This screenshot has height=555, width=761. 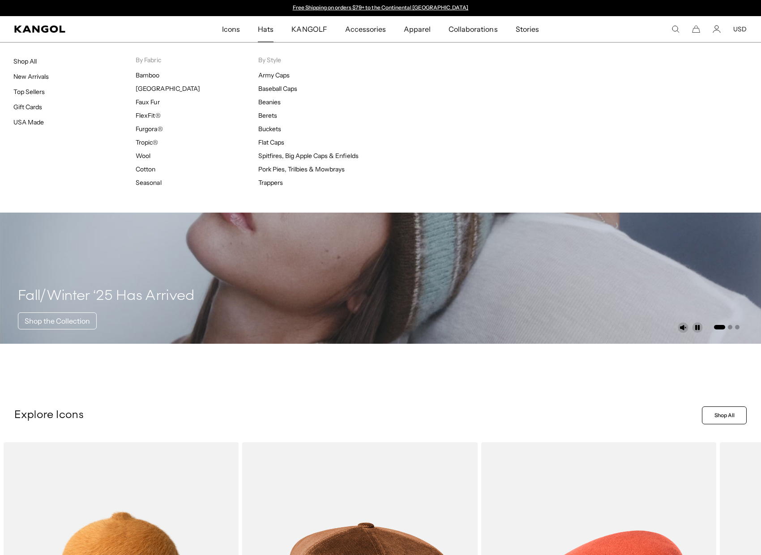 What do you see at coordinates (308, 156) in the screenshot?
I see `a: Spitfires, Big Apple Caps & Enfields` at bounding box center [308, 156].